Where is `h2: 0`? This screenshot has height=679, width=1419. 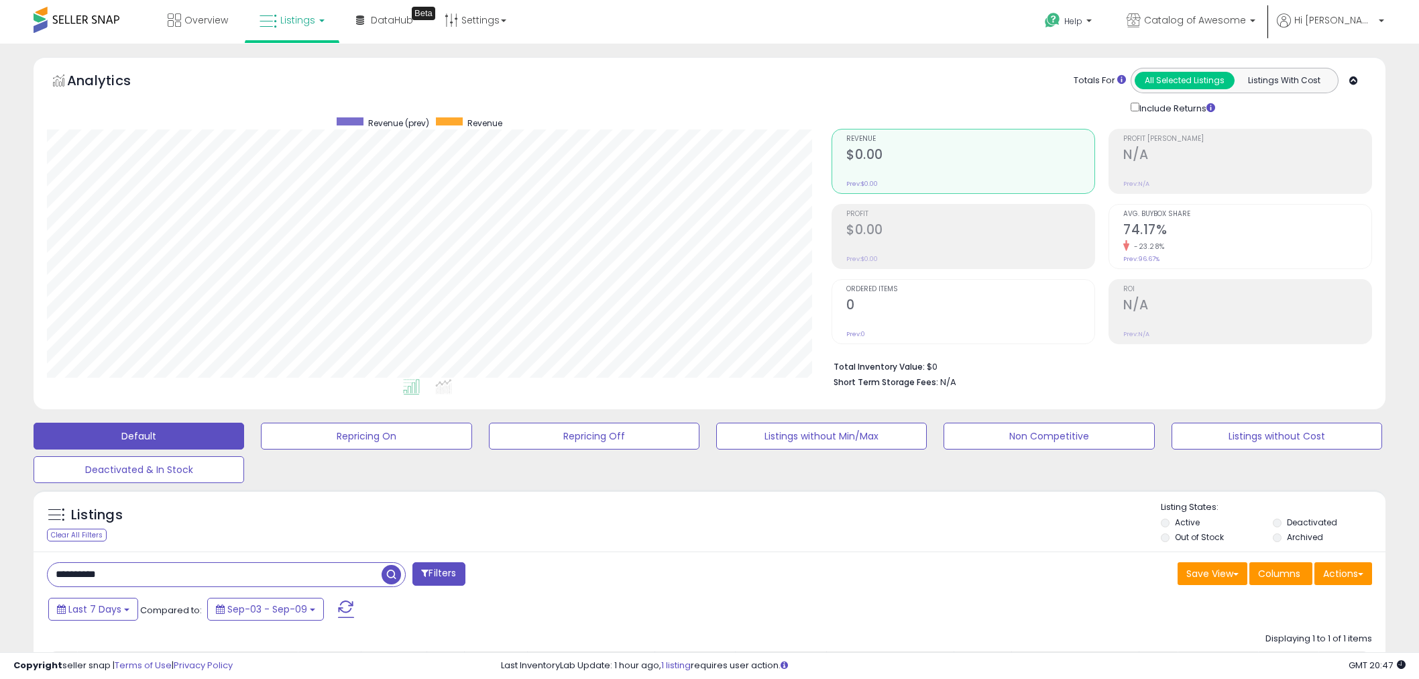 h2: 0 is located at coordinates (970, 306).